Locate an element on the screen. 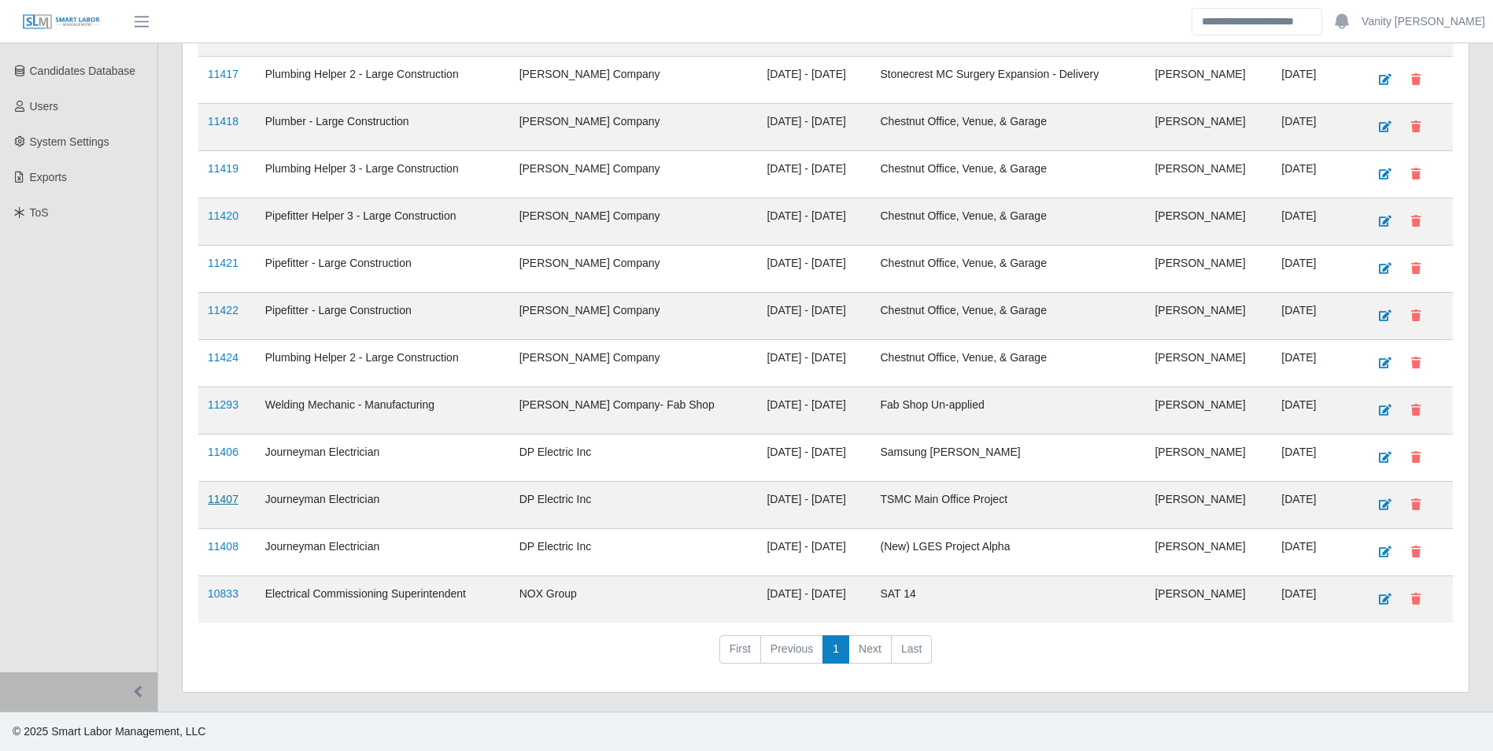 Image resolution: width=1493 pixels, height=751 pixels. span: Users is located at coordinates (44, 106).